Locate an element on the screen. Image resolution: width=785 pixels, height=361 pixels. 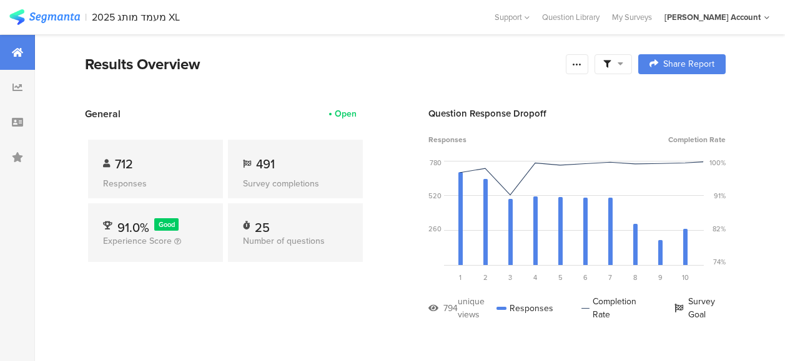
div: Open is located at coordinates (345, 114).